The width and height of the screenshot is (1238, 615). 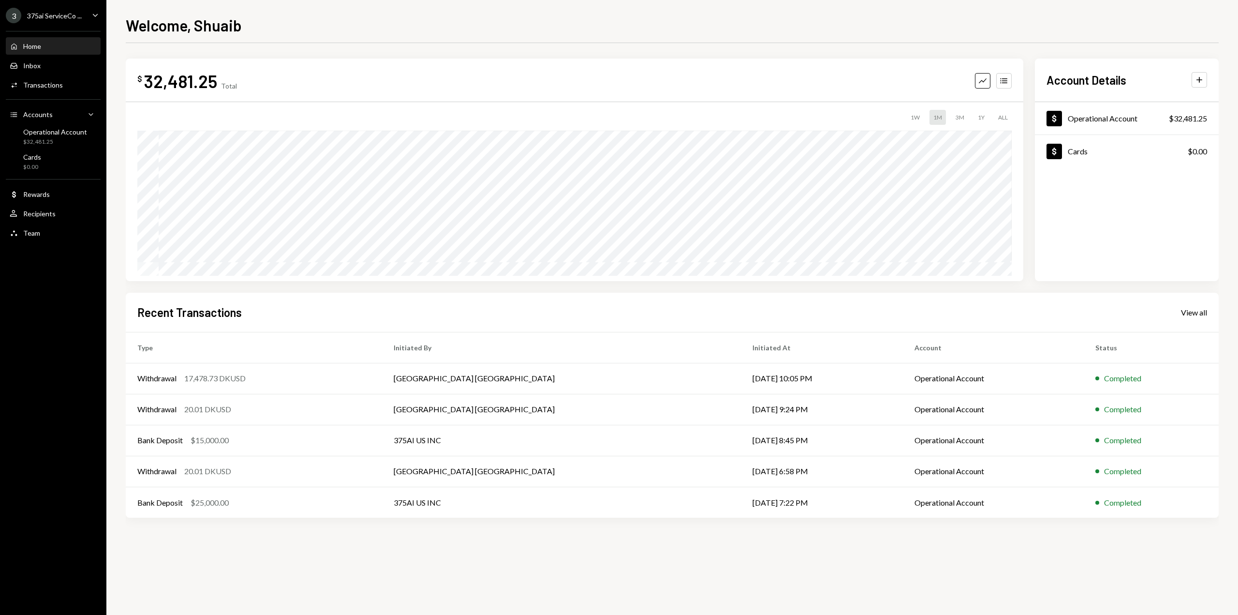 What do you see at coordinates (1194, 312) in the screenshot?
I see `a: View all` at bounding box center [1194, 312].